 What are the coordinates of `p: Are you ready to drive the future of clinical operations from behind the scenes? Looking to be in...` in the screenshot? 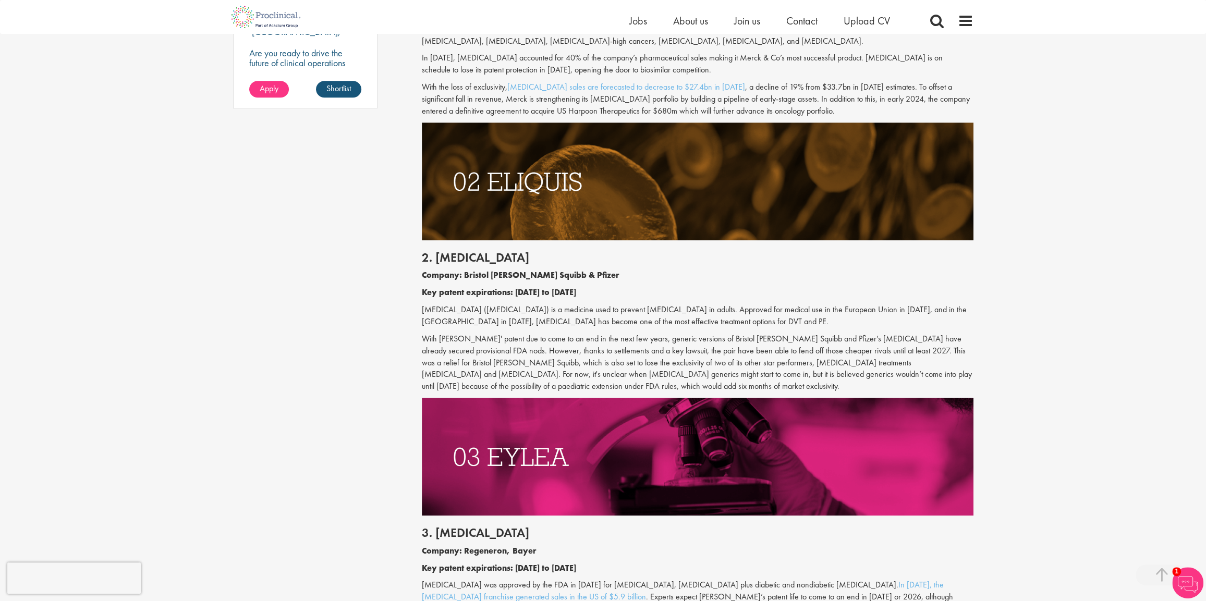 It's located at (306, 78).